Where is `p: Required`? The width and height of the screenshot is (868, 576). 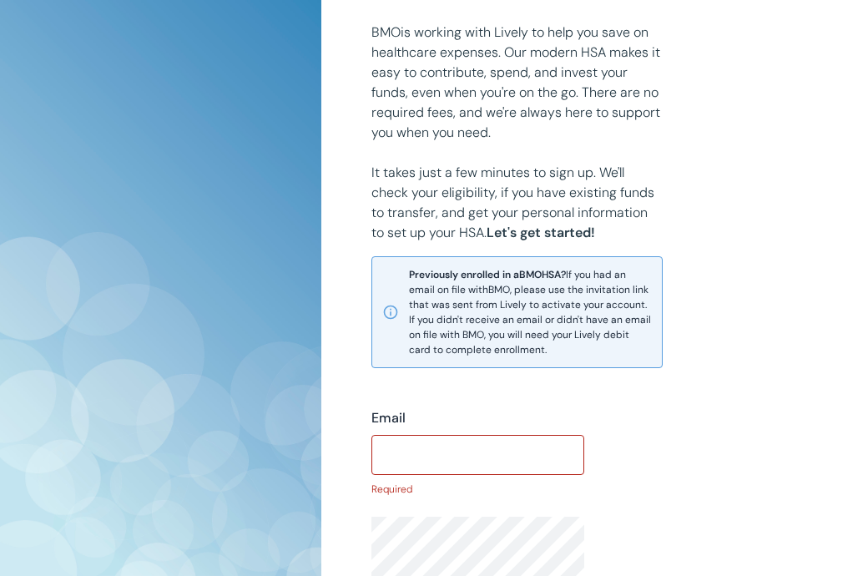
p: Required is located at coordinates (478, 489).